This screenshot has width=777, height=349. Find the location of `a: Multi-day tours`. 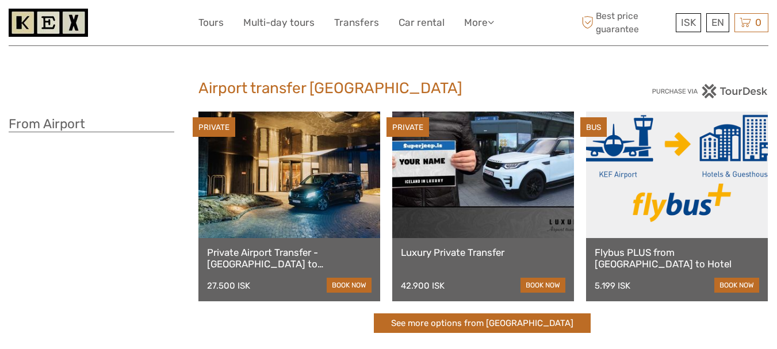

a: Multi-day tours is located at coordinates (279, 22).